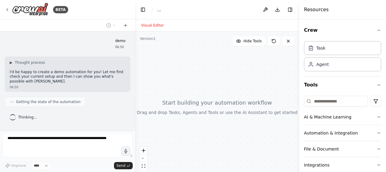  I want to click on div: Version 1, so click(148, 39).